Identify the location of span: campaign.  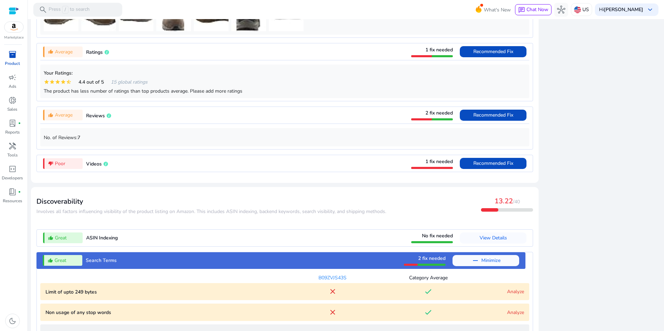
(13, 77).